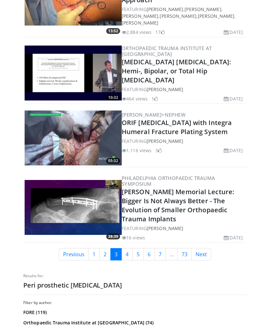 Image resolution: width=270 pixels, height=326 pixels. Describe the element at coordinates (94, 255) in the screenshot. I see `a: 1` at that location.